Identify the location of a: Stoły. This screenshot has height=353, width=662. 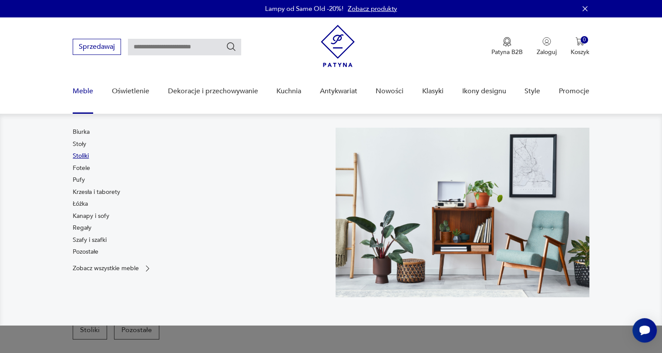
(79, 144).